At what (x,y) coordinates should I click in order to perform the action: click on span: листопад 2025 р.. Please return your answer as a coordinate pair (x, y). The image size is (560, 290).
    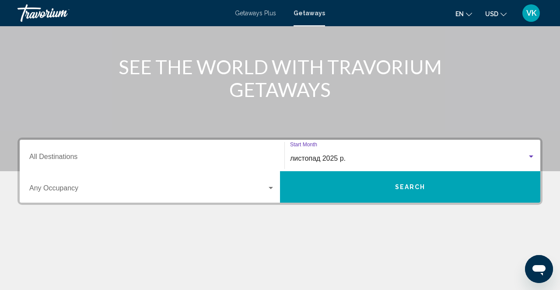
    Looking at the image, I should click on (317, 158).